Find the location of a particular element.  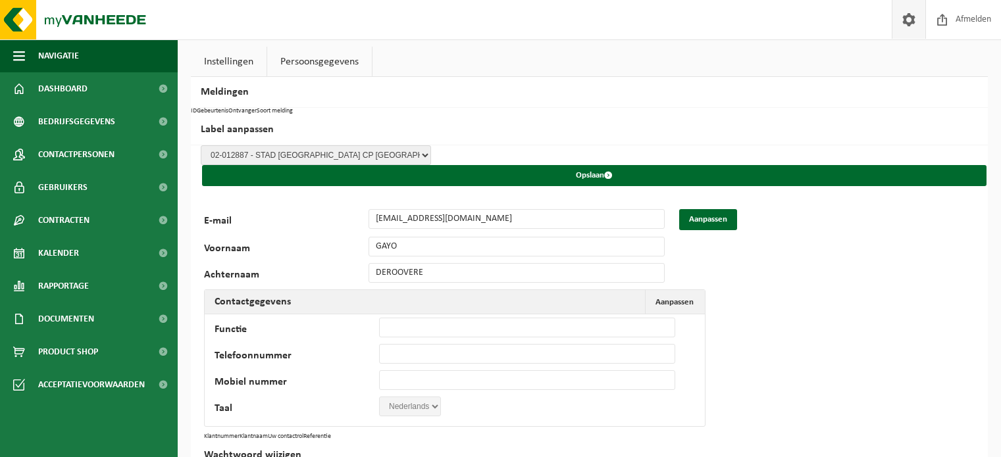

h2: Label aanpassen is located at coordinates (589, 130).